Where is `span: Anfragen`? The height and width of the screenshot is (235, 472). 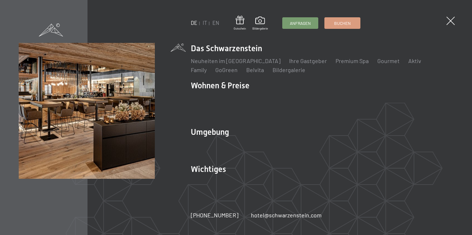 span: Anfragen is located at coordinates (300, 23).